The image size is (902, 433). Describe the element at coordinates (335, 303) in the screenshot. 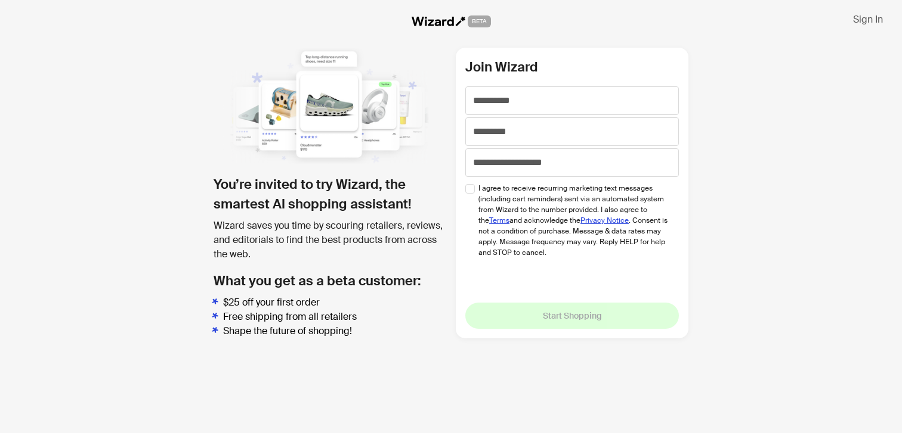

I see `li: $25 off your first order` at that location.